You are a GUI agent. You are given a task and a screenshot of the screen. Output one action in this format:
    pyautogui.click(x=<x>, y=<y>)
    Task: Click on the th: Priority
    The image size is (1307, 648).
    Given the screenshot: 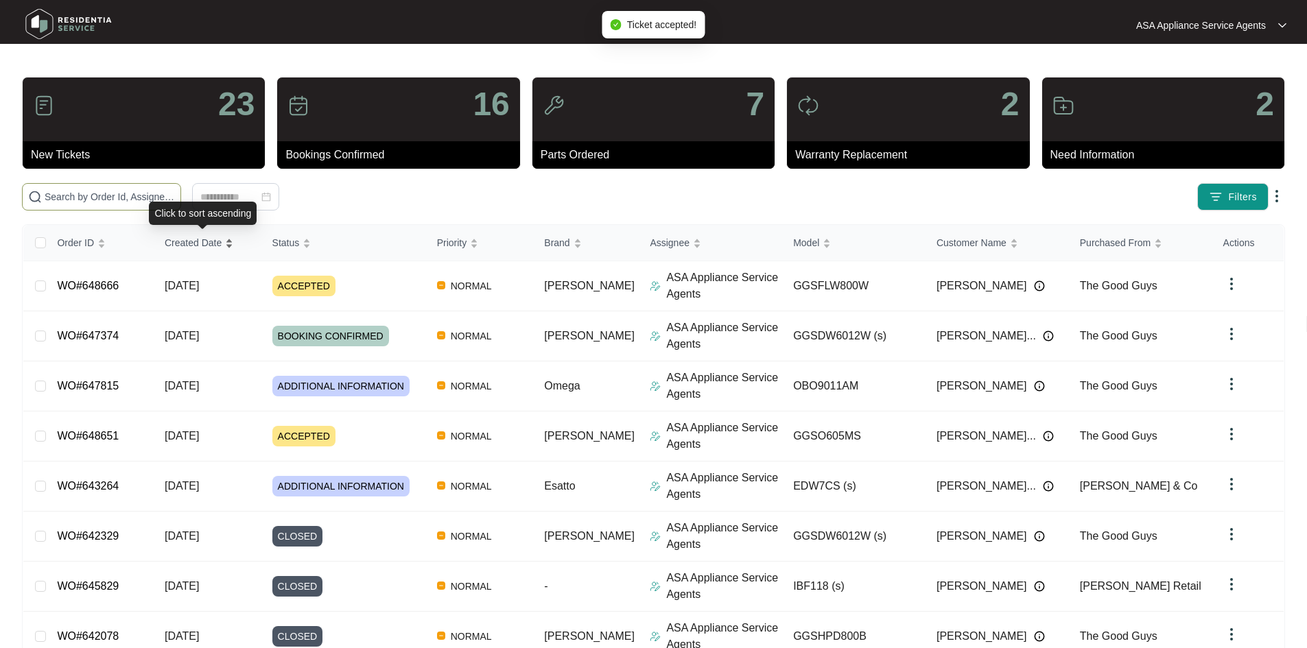 What is the action you would take?
    pyautogui.click(x=479, y=243)
    